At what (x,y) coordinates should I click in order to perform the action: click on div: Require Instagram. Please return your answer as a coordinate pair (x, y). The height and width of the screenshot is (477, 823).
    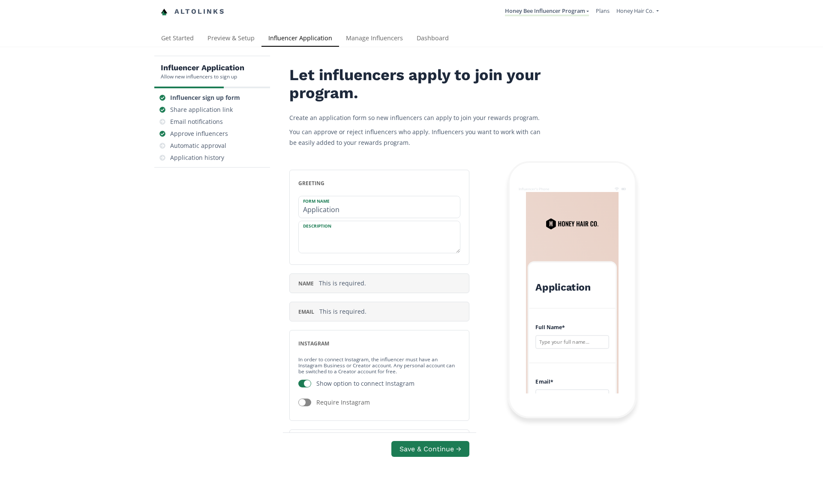
    Looking at the image, I should click on (343, 403).